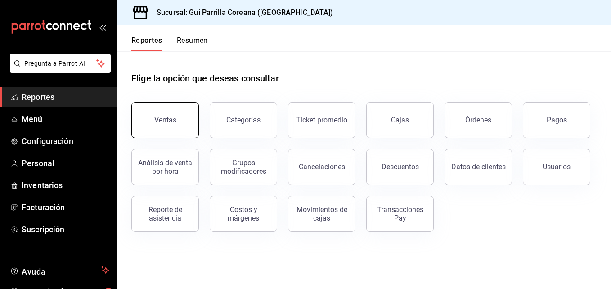  I want to click on a: Cajas, so click(400, 120).